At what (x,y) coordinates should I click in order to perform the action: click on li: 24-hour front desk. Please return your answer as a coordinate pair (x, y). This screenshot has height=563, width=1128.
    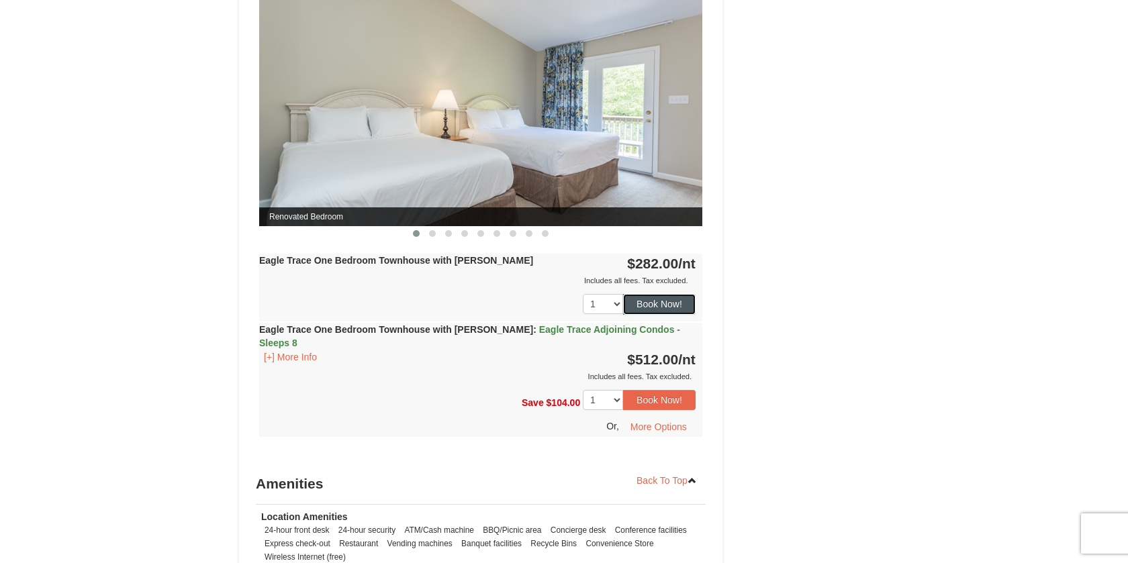
    Looking at the image, I should click on (297, 530).